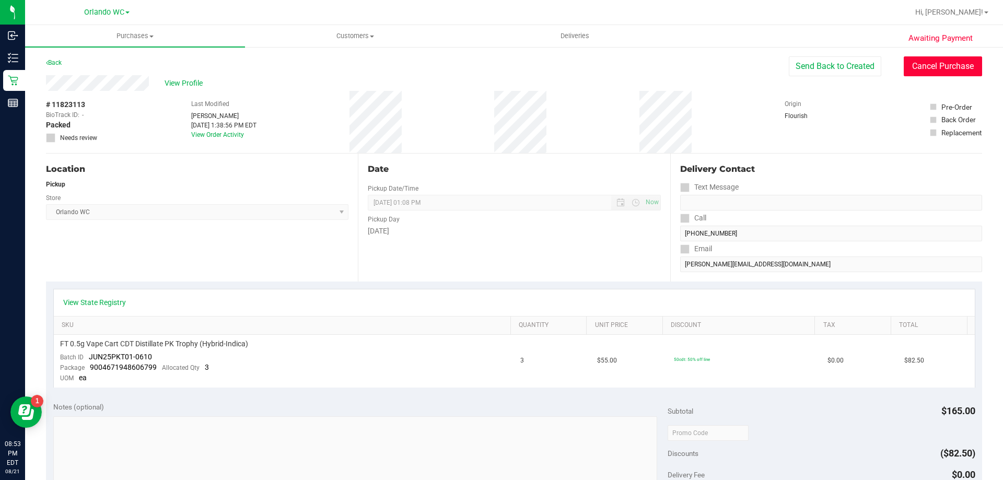 Image resolution: width=1003 pixels, height=480 pixels. I want to click on label: Last Modified, so click(210, 104).